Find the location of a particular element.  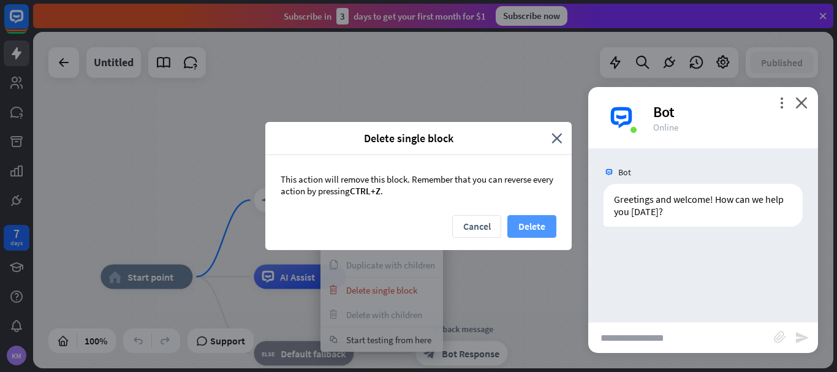

button: Open LiveChat chat widget is located at coordinates (28, 23).